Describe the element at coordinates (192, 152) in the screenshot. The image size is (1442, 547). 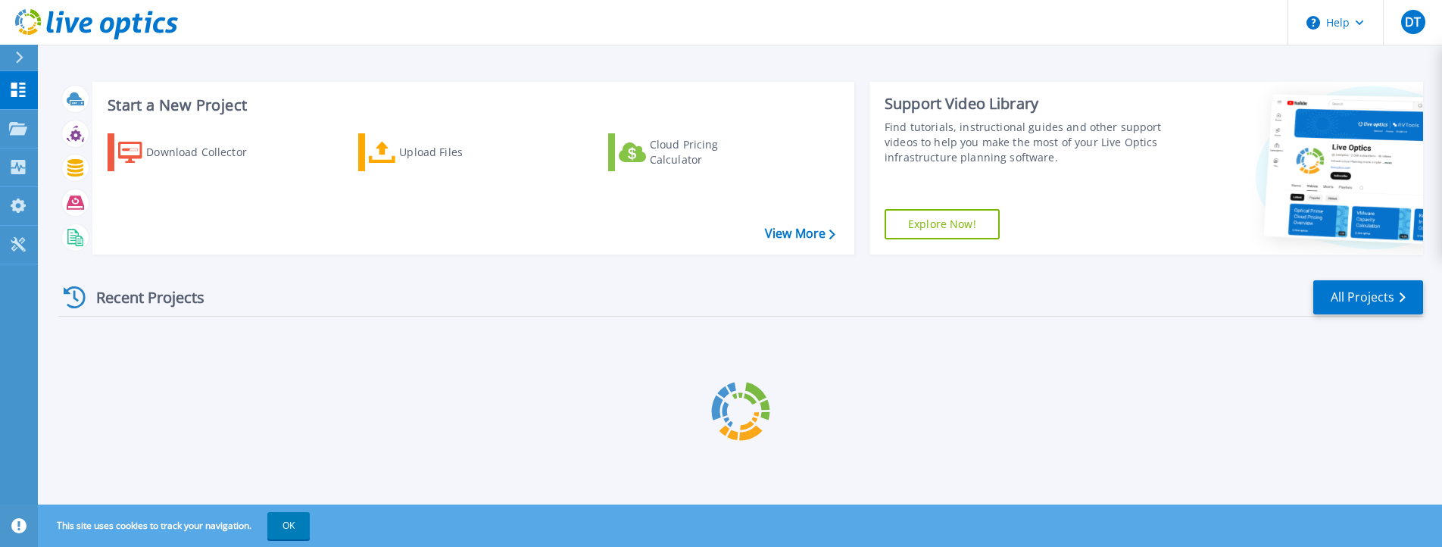
I see `a: Download Collector` at that location.